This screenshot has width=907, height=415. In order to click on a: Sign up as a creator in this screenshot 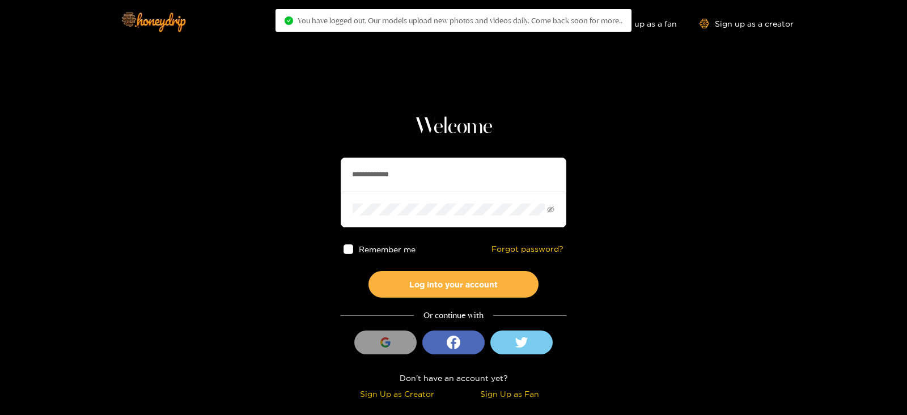, I will do `click(747, 23)`.